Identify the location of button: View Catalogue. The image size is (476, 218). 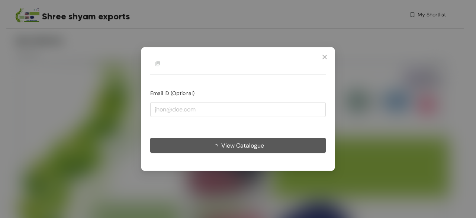
(238, 145).